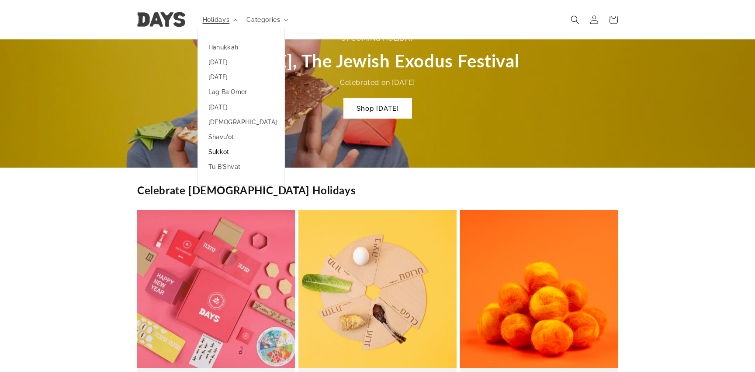 The image size is (755, 372). I want to click on span: Holidays, so click(216, 20).